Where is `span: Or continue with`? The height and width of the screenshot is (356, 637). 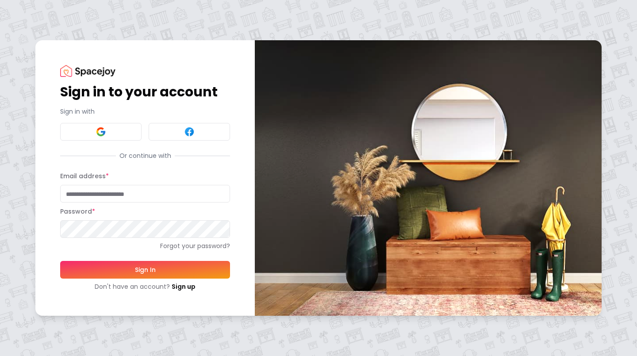
span: Or continue with is located at coordinates (145, 156).